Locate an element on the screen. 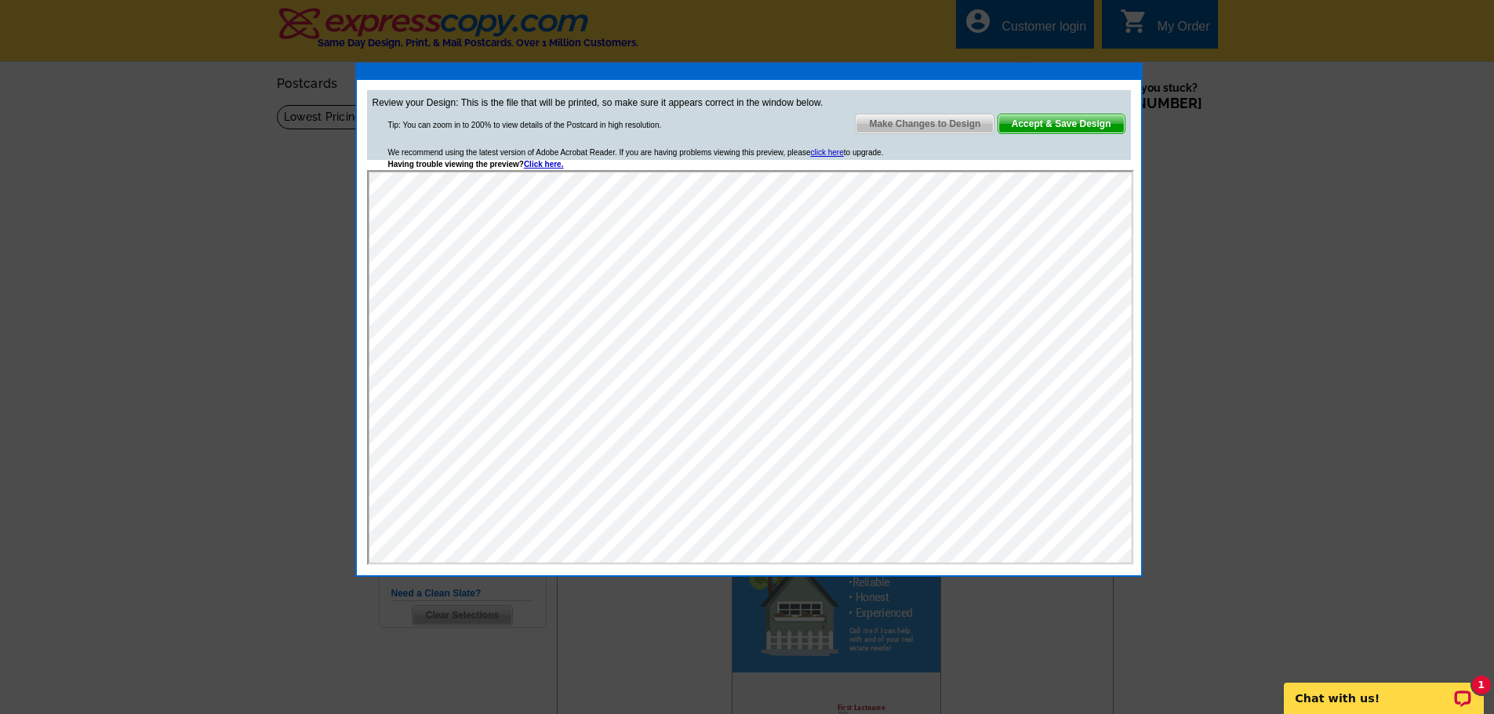 The image size is (1494, 714). span: Accept & Save Design is located at coordinates (1061, 124).